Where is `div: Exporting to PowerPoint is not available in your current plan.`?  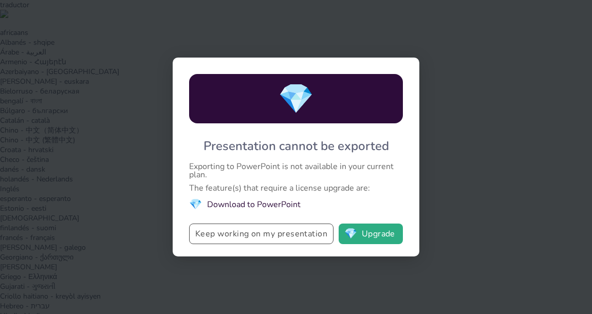
div: Exporting to PowerPoint is not available in your current plan. is located at coordinates (296, 170).